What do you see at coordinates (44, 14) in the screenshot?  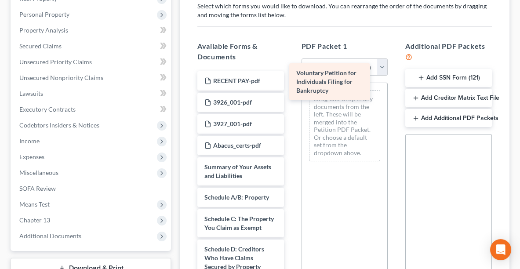 I see `span: Personal Property` at bounding box center [44, 14].